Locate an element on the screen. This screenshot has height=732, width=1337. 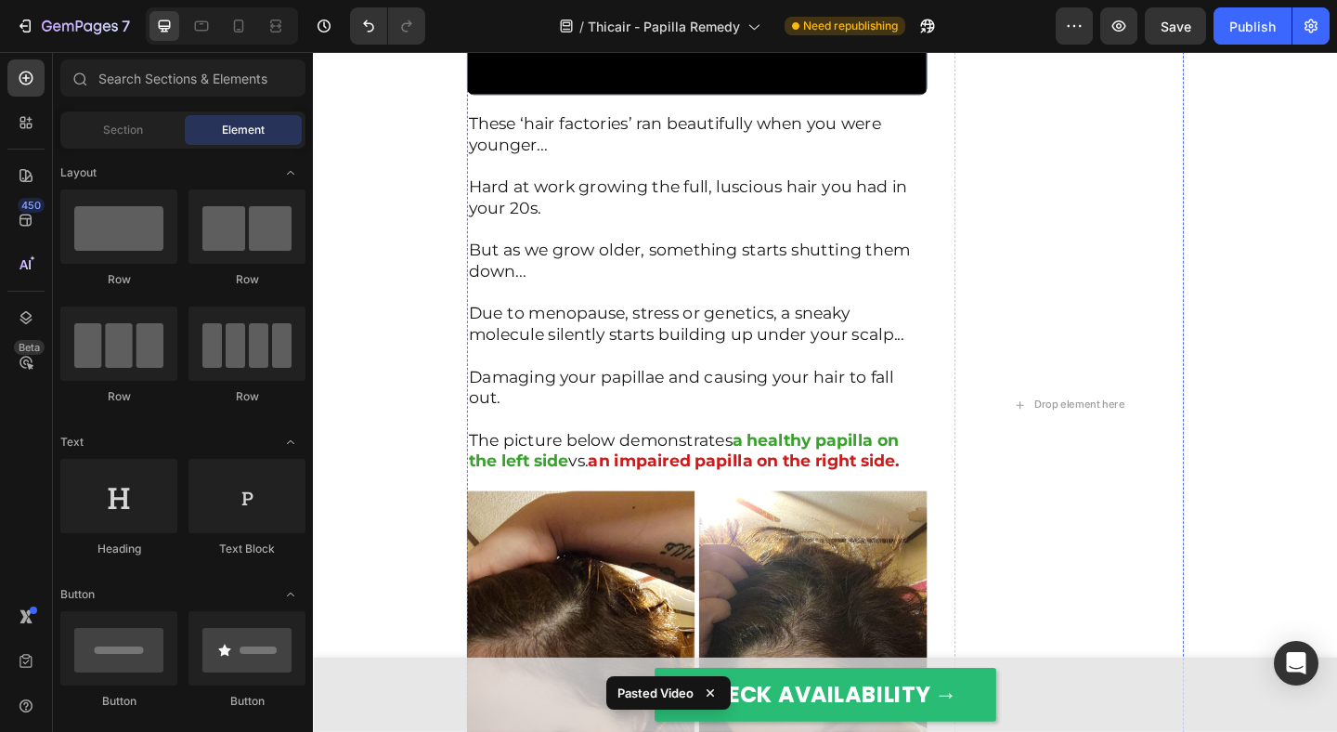
p: These ‘hair factories’ ran beautifully when you were younger... is located at coordinates (417, 89).